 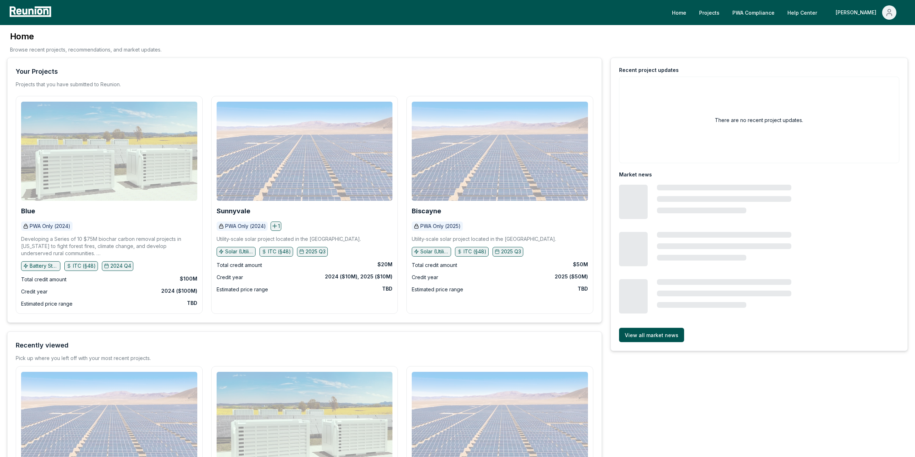 I want to click on div: 2024 ($10M), 2025 ($10M), so click(x=359, y=276).